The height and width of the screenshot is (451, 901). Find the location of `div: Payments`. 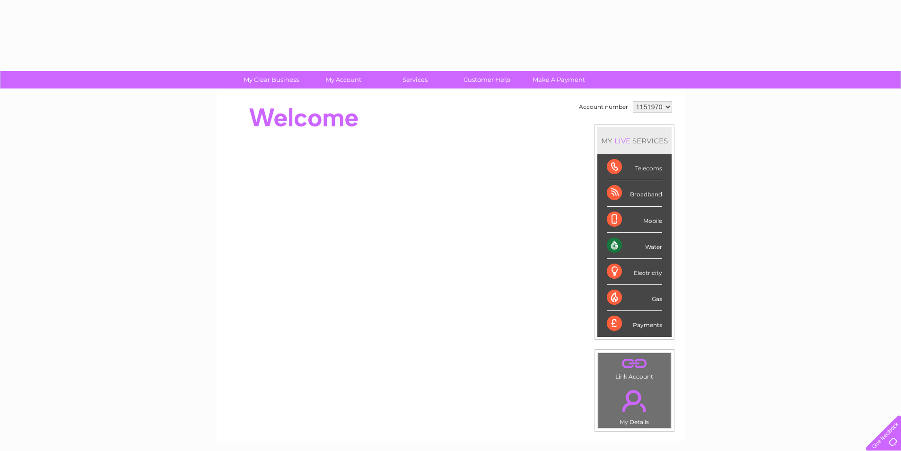

div: Payments is located at coordinates (634, 323).